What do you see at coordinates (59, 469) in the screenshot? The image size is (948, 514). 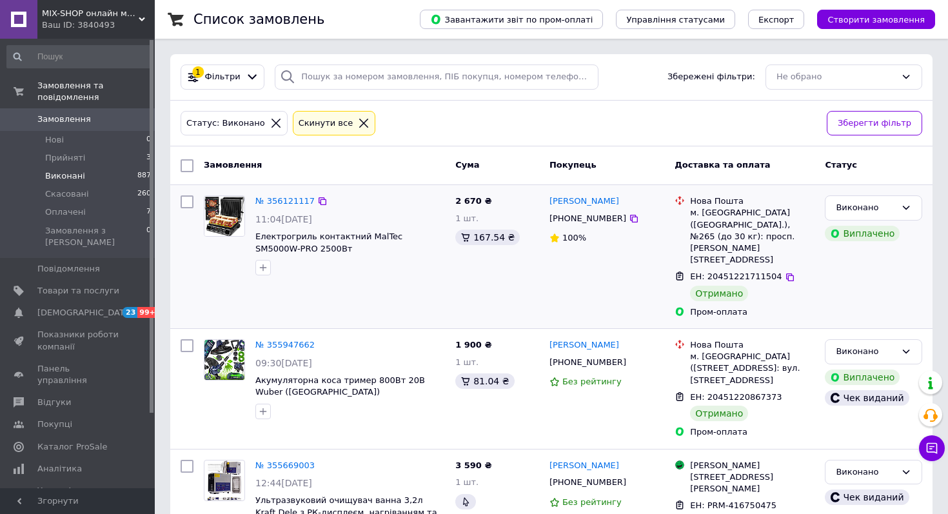 I see `span: Аналітика` at bounding box center [59, 469].